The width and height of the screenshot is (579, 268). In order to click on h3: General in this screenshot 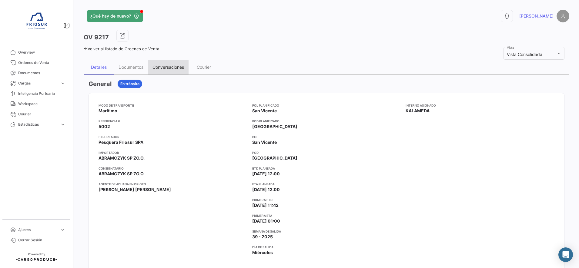, I will do `click(100, 84)`.